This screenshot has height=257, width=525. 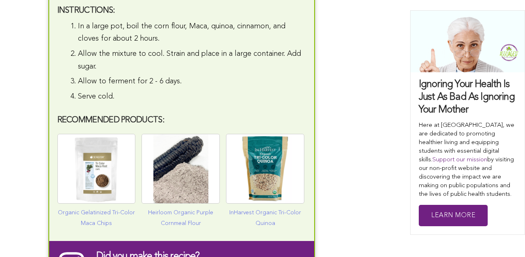 I want to click on a: Heirloom Organic Purple Cornmeal Flour, so click(x=180, y=218).